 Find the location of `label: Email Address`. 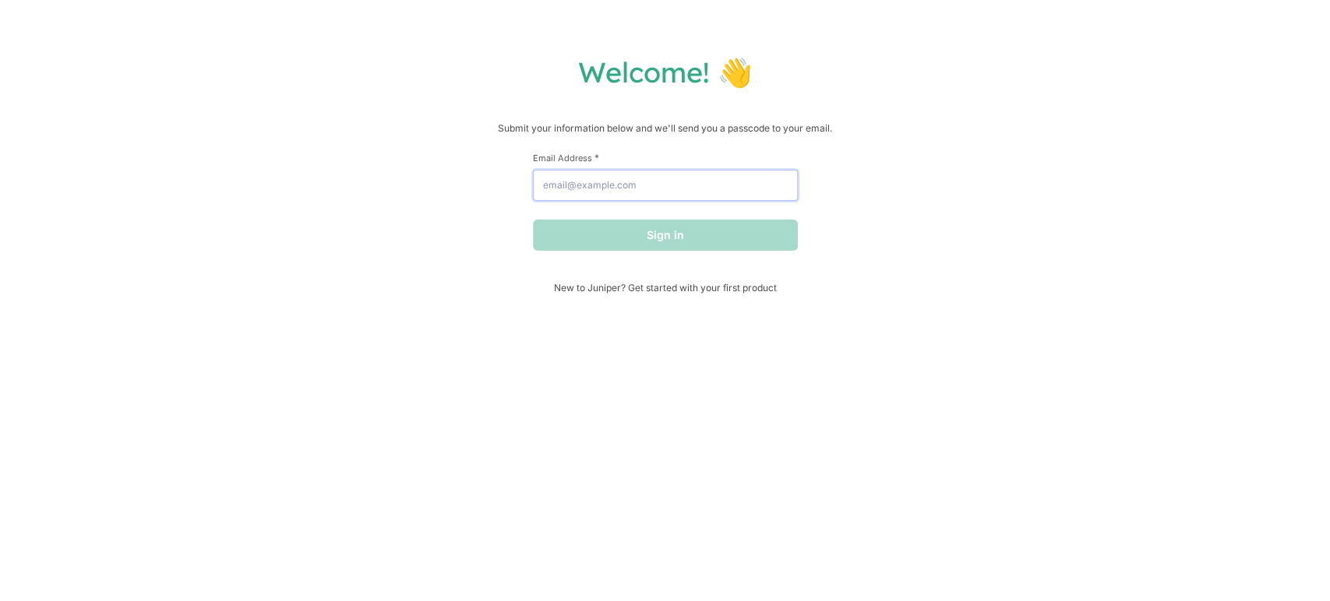

label: Email Address is located at coordinates (665, 157).